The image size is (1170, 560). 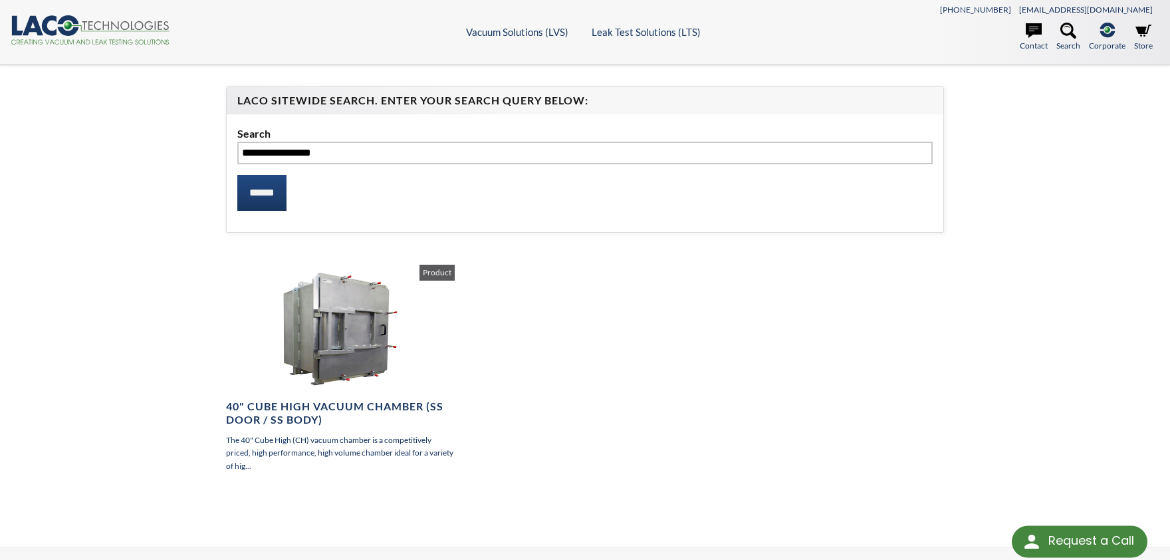 What do you see at coordinates (646, 32) in the screenshot?
I see `a: Leak Test Solutions (LTS)` at bounding box center [646, 32].